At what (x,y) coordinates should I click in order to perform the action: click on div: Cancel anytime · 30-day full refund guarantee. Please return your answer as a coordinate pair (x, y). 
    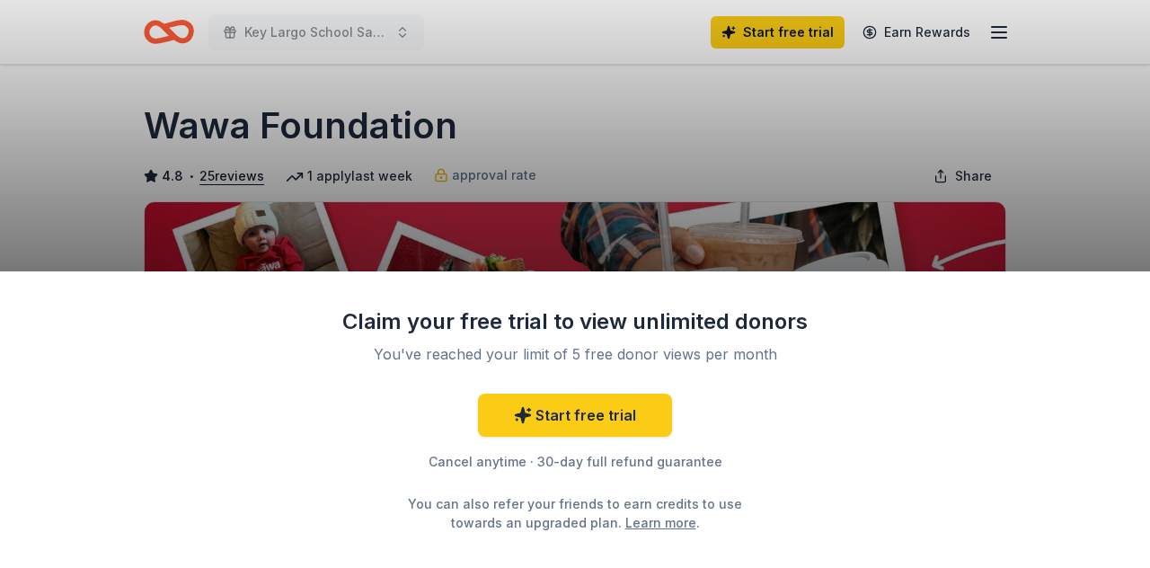
    Looking at the image, I should click on (575, 462).